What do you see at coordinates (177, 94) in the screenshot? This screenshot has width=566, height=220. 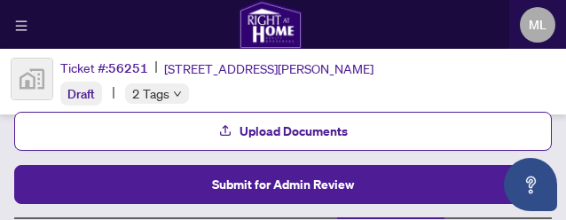 I see `span: down` at bounding box center [177, 94].